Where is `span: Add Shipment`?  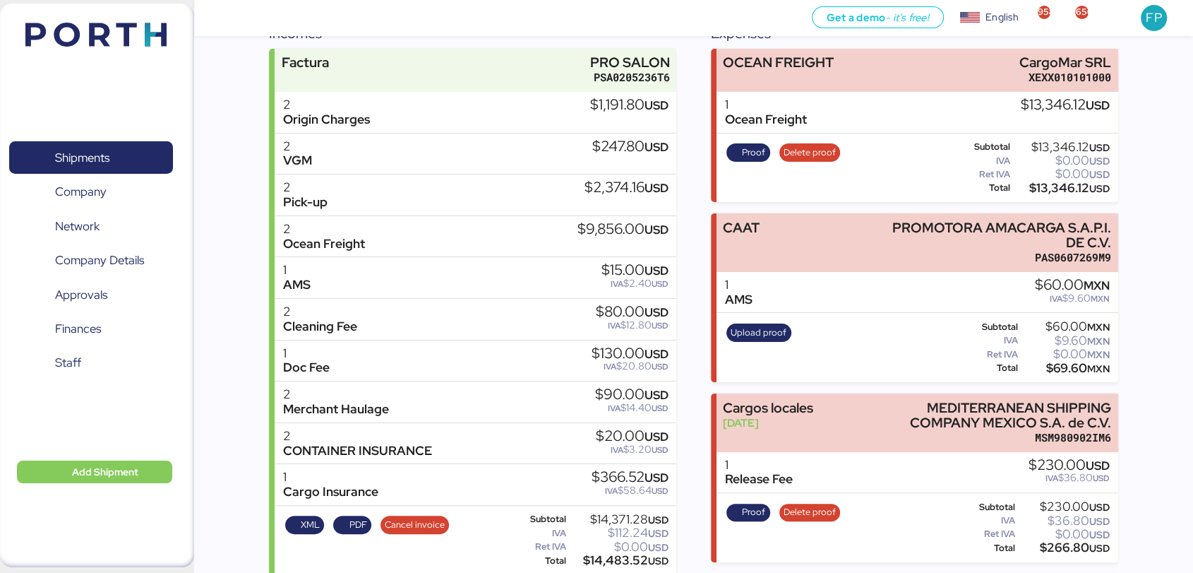 span: Add Shipment is located at coordinates (105, 472).